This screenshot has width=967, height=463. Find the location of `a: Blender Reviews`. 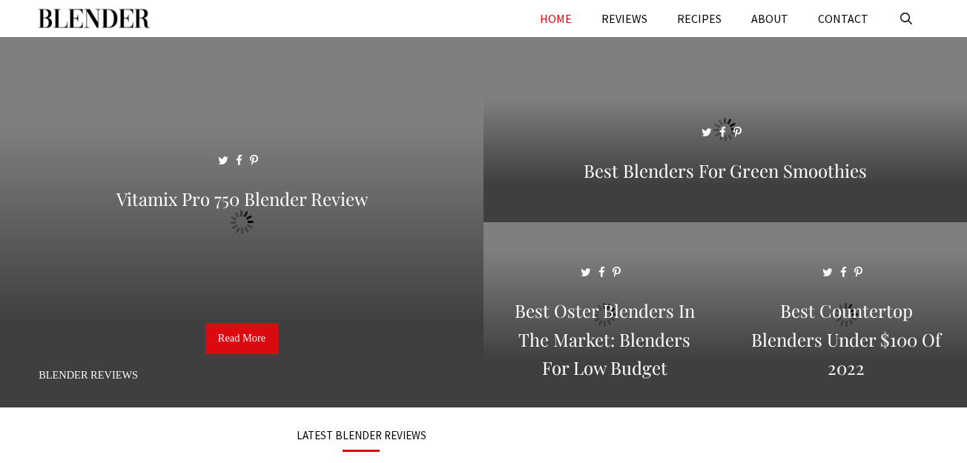

a: Blender Reviews is located at coordinates (88, 375).